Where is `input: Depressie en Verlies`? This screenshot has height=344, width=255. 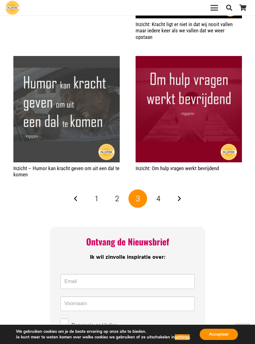
input: Depressie en Verlies is located at coordinates (64, 325).